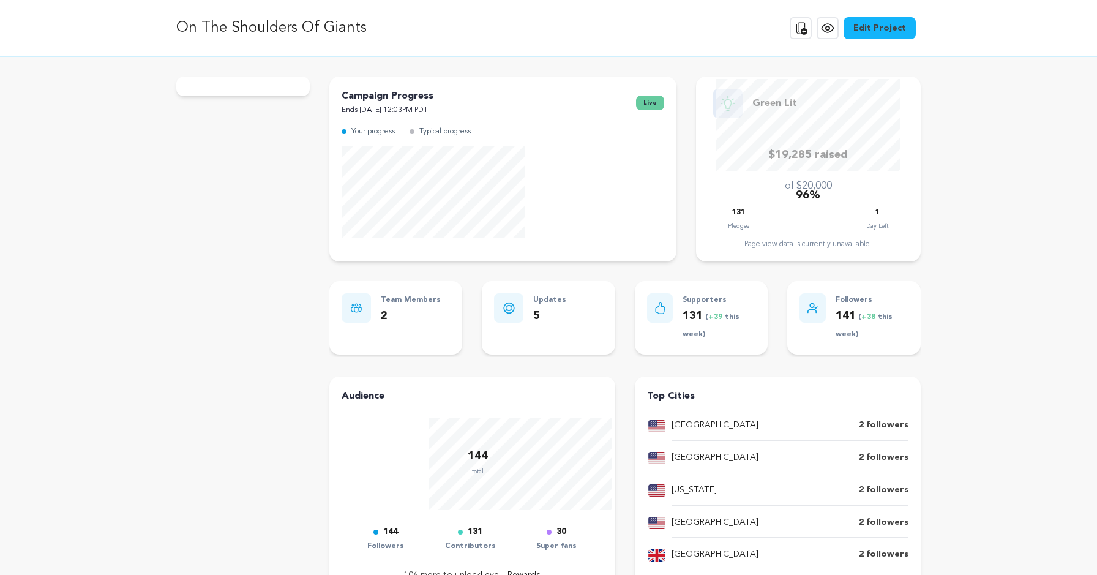 The height and width of the screenshot is (575, 1097). Describe the element at coordinates (877, 212) in the screenshot. I see `p: 1` at that location.